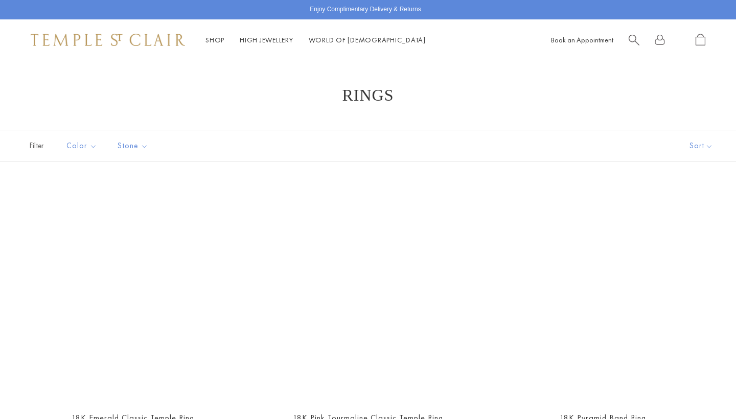 The height and width of the screenshot is (419, 736). Describe the element at coordinates (134, 146) in the screenshot. I see `span: Stone` at that location.